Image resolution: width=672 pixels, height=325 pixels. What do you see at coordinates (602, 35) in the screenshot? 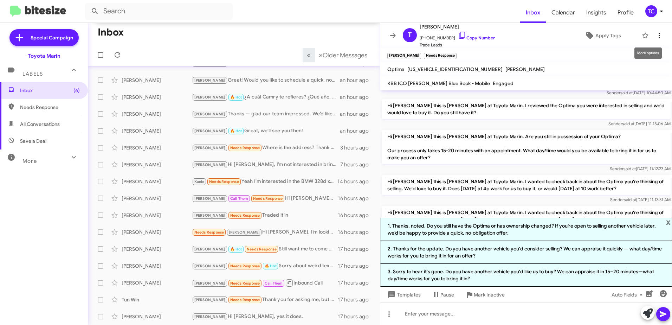
I see `button: Apply Tags` at bounding box center [602, 35].